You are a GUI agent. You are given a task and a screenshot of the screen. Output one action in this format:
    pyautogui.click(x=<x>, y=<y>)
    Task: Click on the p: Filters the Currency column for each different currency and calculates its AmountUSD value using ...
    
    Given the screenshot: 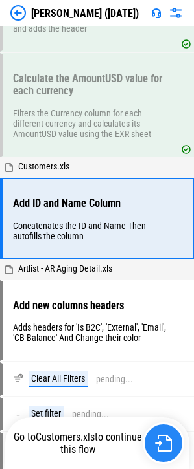 What is the action you would take?
    pyautogui.click(x=89, y=124)
    